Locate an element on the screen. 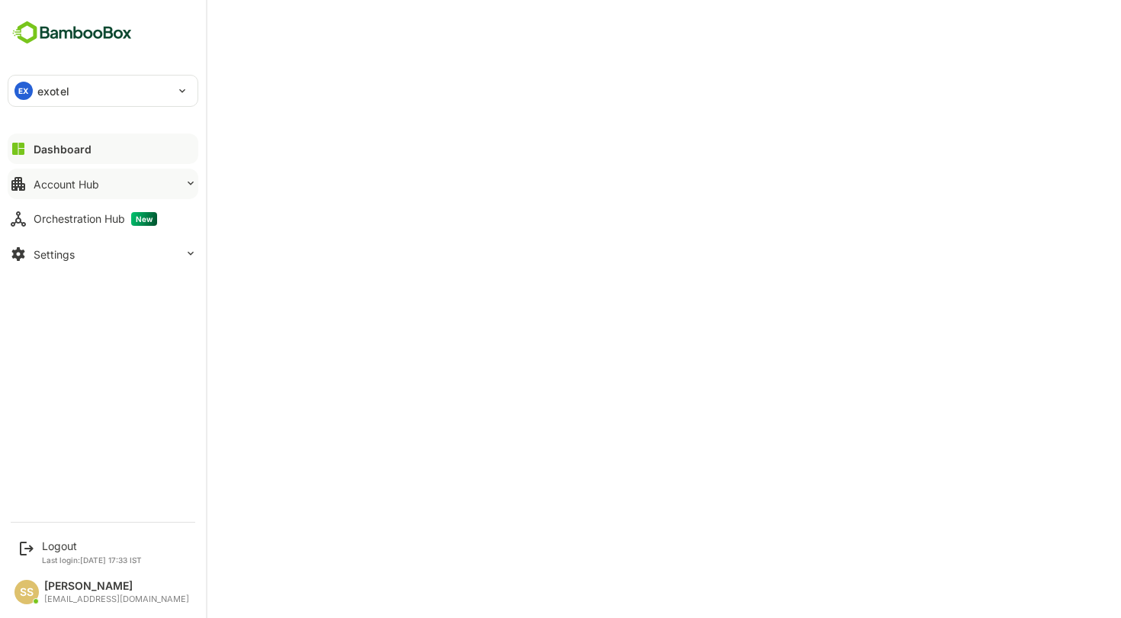  div: SS is located at coordinates (27, 592).